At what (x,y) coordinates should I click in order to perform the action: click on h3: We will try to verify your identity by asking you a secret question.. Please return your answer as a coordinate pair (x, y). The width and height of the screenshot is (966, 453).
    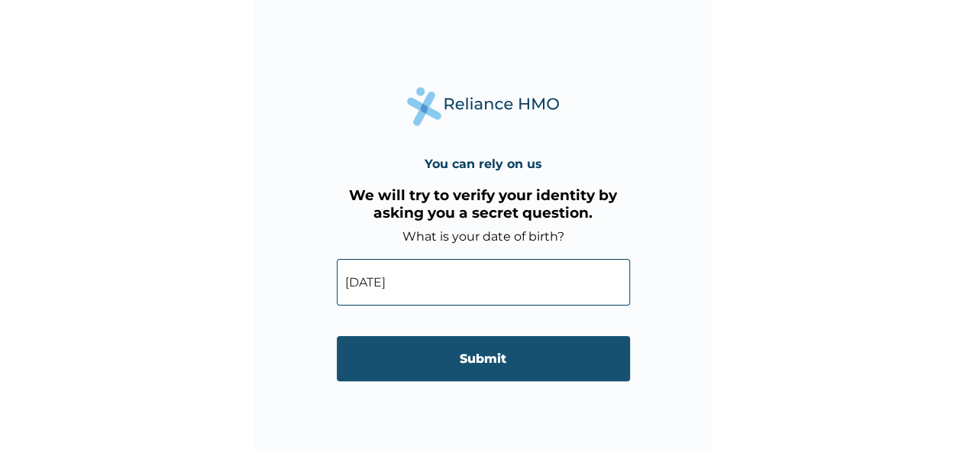
    Looking at the image, I should click on (483, 204).